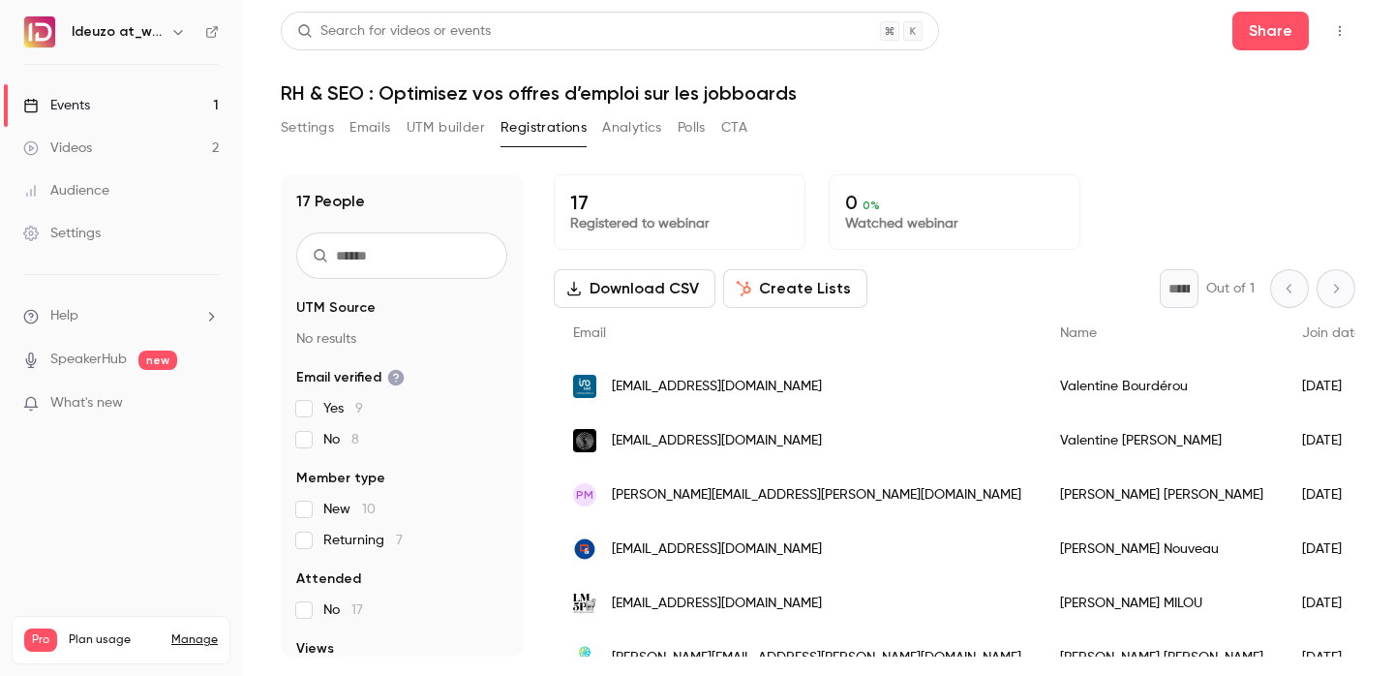 The image size is (1394, 676). What do you see at coordinates (57, 148) in the screenshot?
I see `div: Videos` at bounding box center [57, 148].